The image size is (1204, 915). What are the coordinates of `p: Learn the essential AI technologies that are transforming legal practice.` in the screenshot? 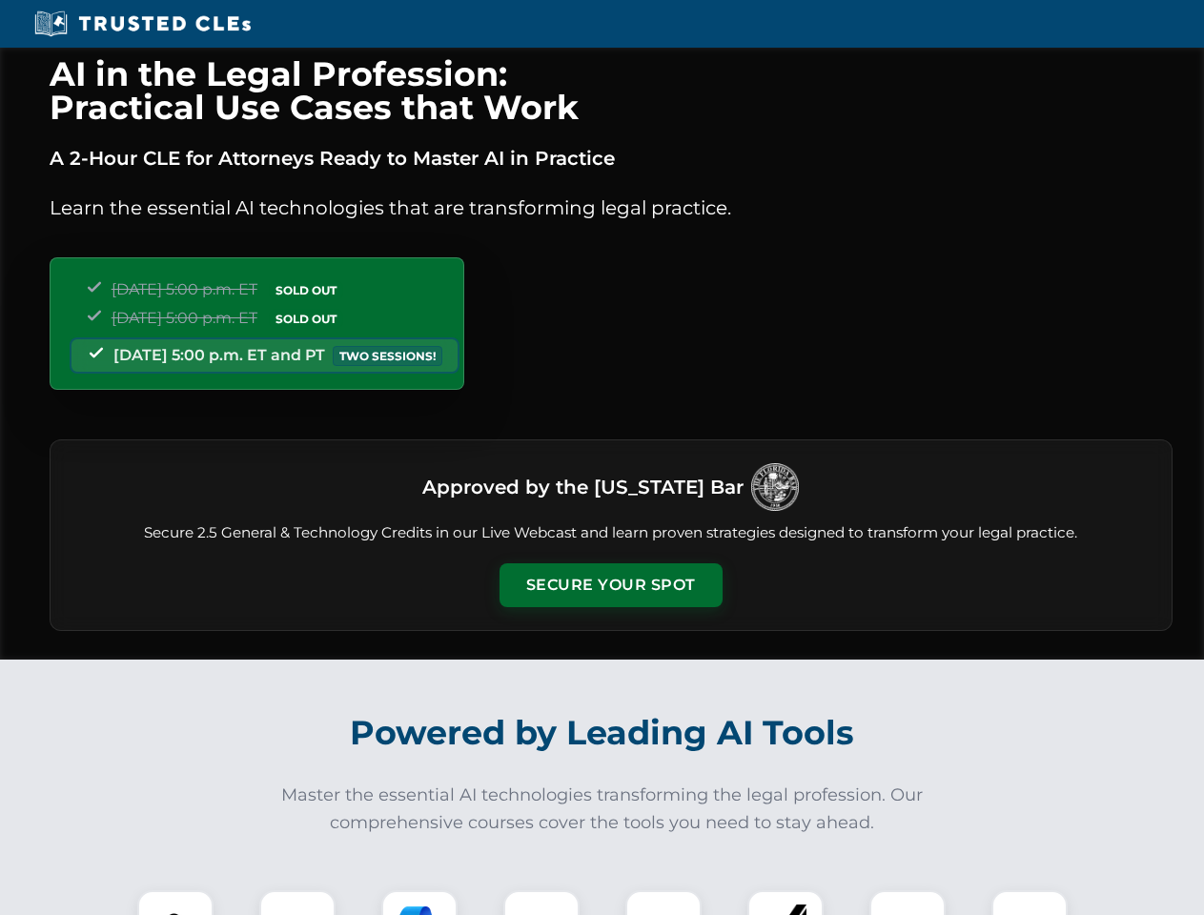 It's located at (611, 208).